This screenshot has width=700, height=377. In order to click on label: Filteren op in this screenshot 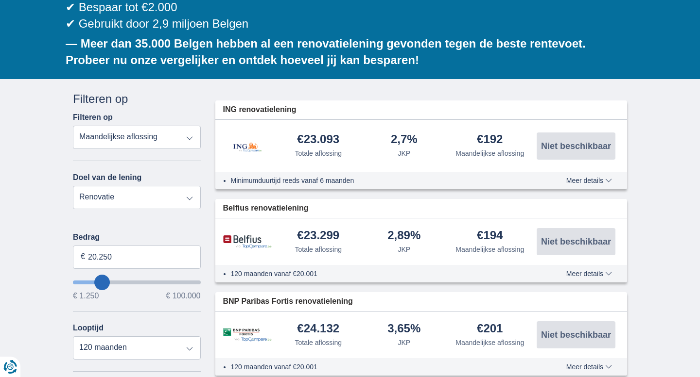, I will do `click(93, 118)`.